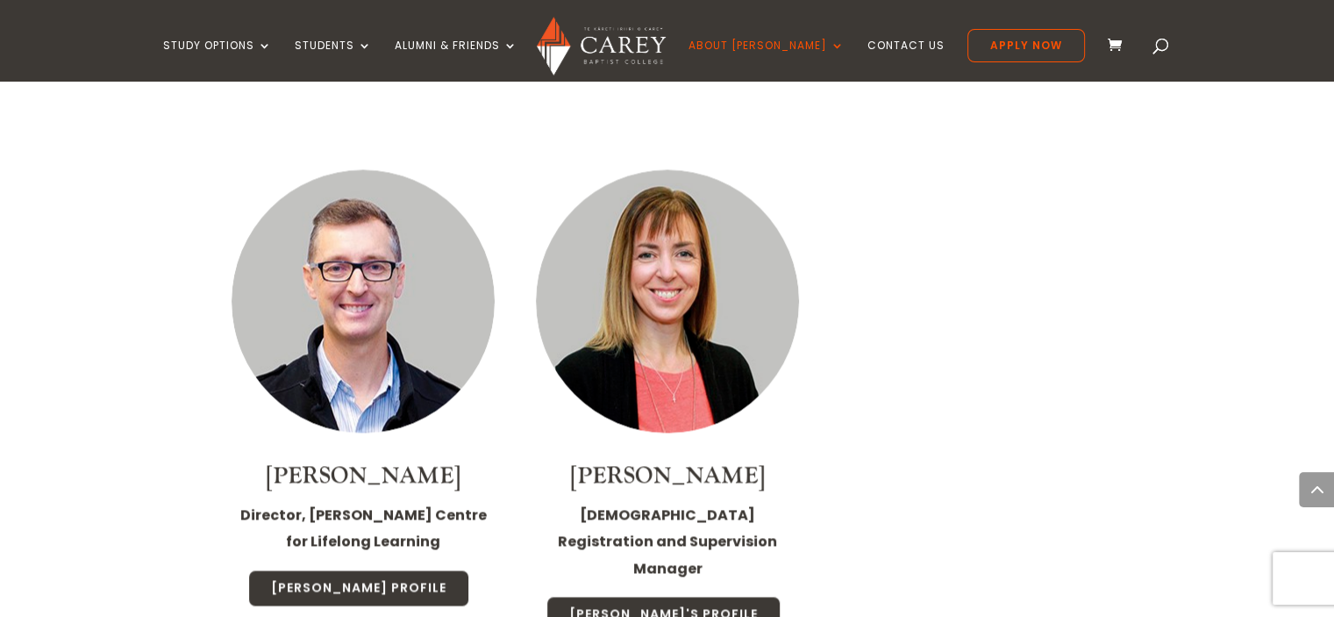  What do you see at coordinates (906, 60) in the screenshot?
I see `a: Contact Us` at bounding box center [906, 60].